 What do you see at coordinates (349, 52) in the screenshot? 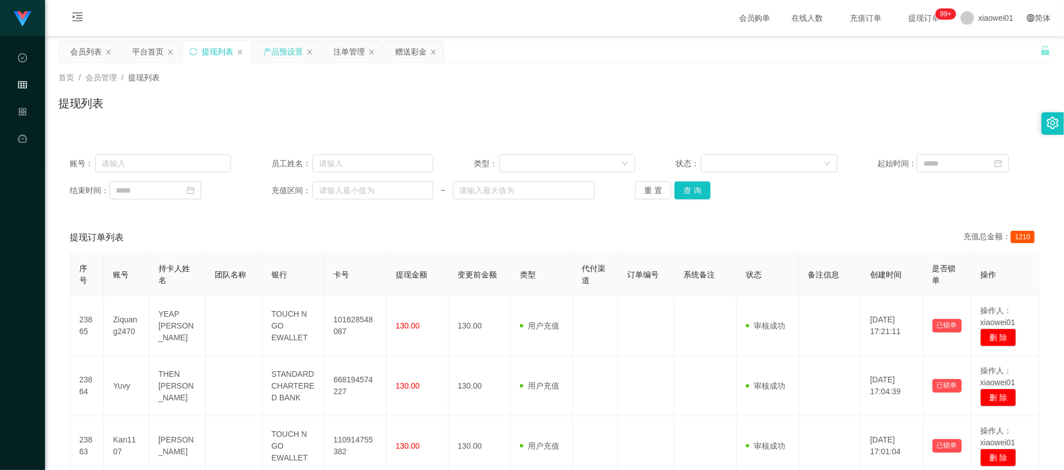
I see `div: 注单管理` at bounding box center [349, 52].